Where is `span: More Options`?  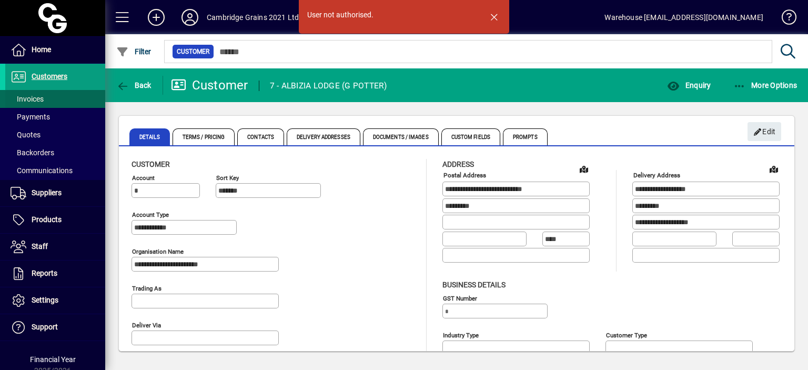 span: More Options is located at coordinates (765, 85).